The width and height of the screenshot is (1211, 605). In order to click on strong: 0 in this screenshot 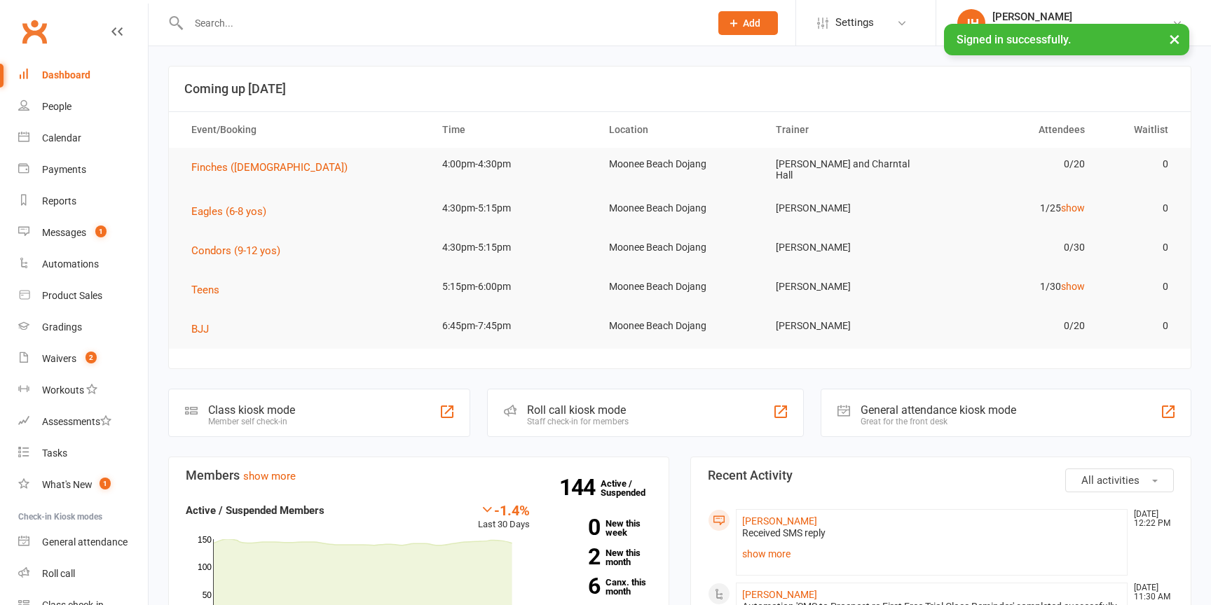, I will do `click(575, 528)`.